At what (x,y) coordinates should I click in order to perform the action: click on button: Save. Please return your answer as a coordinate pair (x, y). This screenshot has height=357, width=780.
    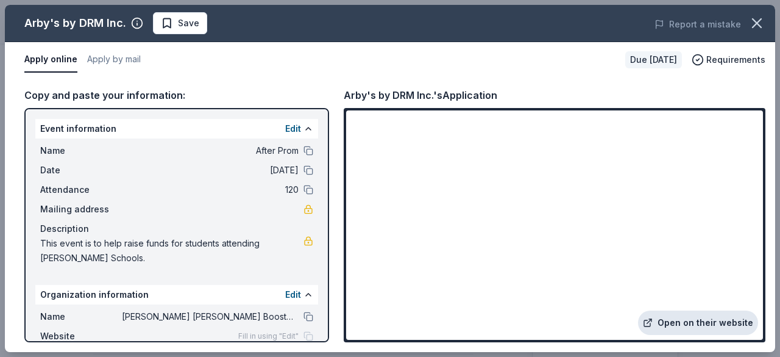
    Looking at the image, I should click on (180, 23).